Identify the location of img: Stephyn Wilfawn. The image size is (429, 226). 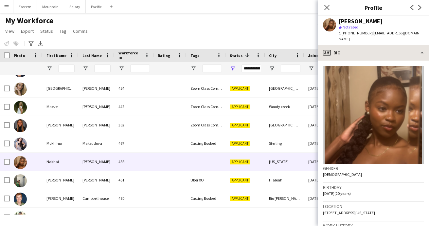
(20, 217).